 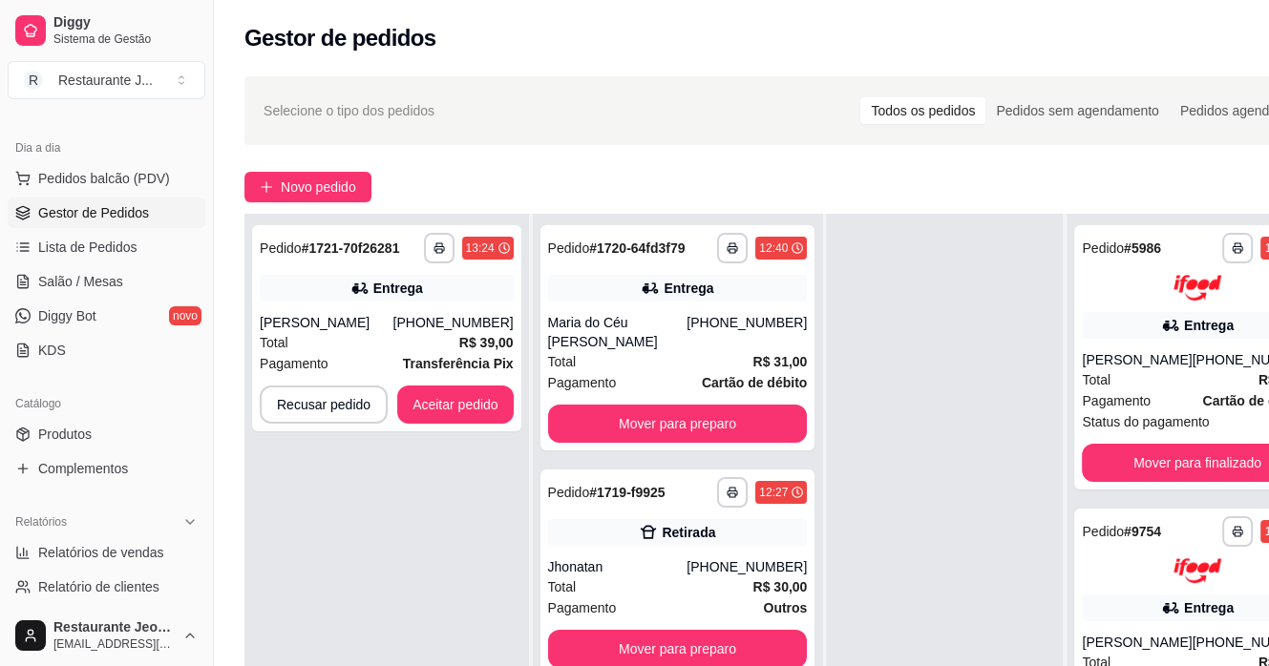 What do you see at coordinates (94, 213) in the screenshot?
I see `span: Gestor de Pedidos` at bounding box center [94, 213].